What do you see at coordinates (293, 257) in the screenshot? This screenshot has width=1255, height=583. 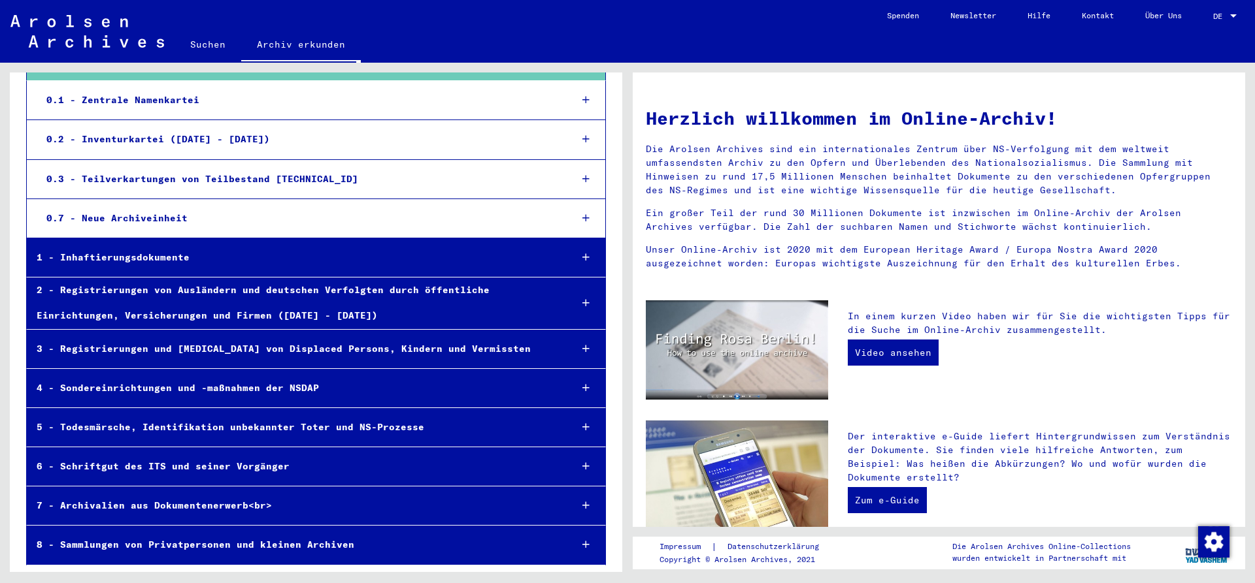 I see `div: 1 - Inhaftierungsdokumente` at bounding box center [293, 257].